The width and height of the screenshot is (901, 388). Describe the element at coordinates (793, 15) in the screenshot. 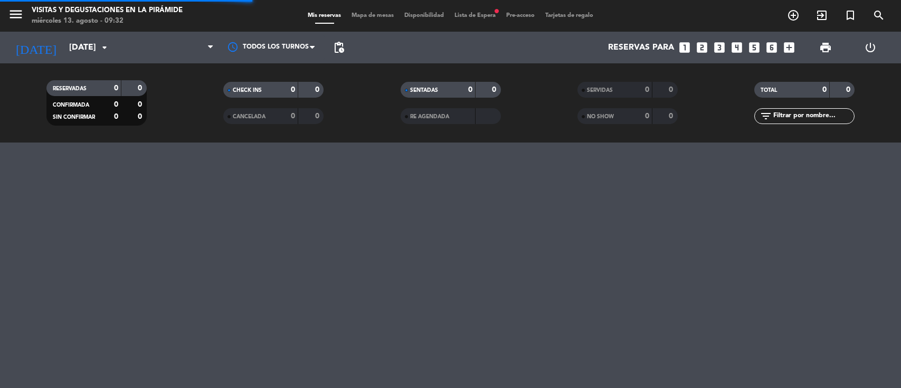

I see `i: add_circle_outline` at that location.